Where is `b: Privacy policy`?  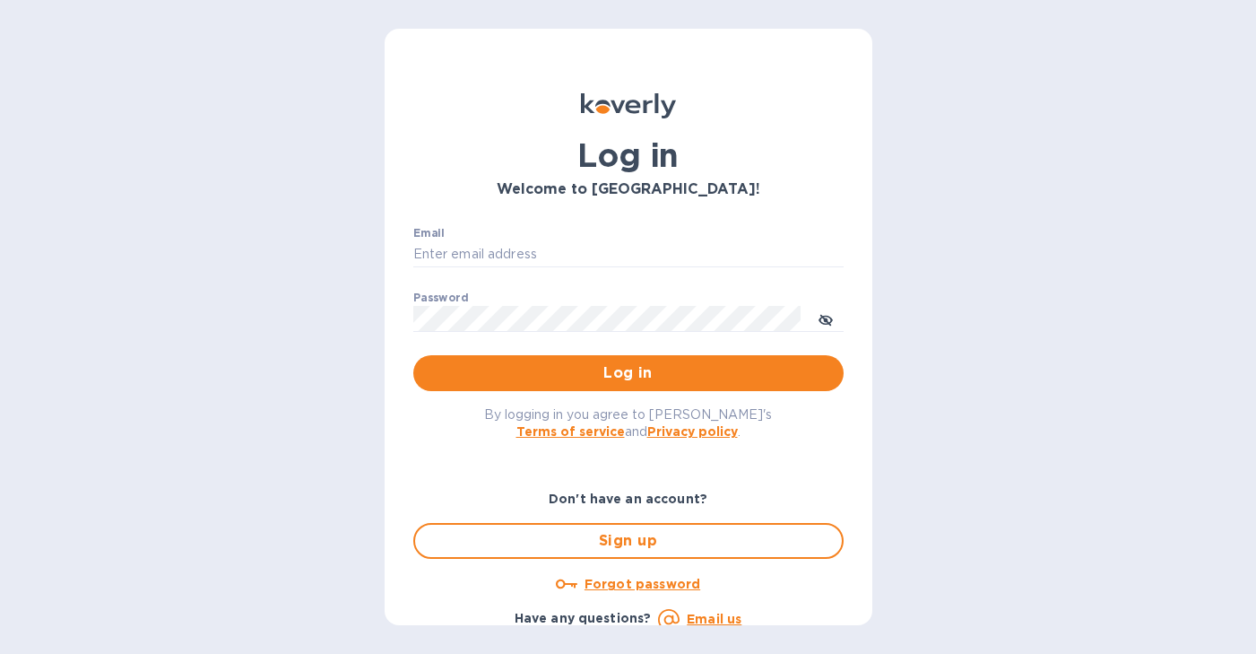
b: Privacy policy is located at coordinates (692, 431).